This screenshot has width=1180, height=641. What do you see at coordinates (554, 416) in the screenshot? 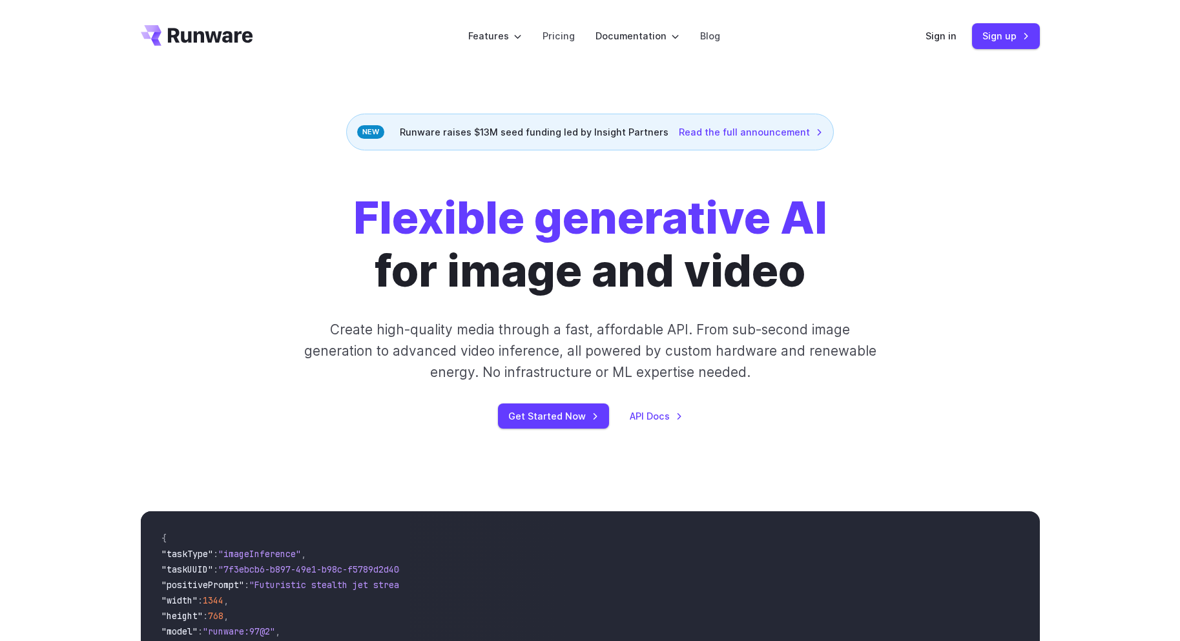
I see `a: Get Started Now` at bounding box center [554, 416].